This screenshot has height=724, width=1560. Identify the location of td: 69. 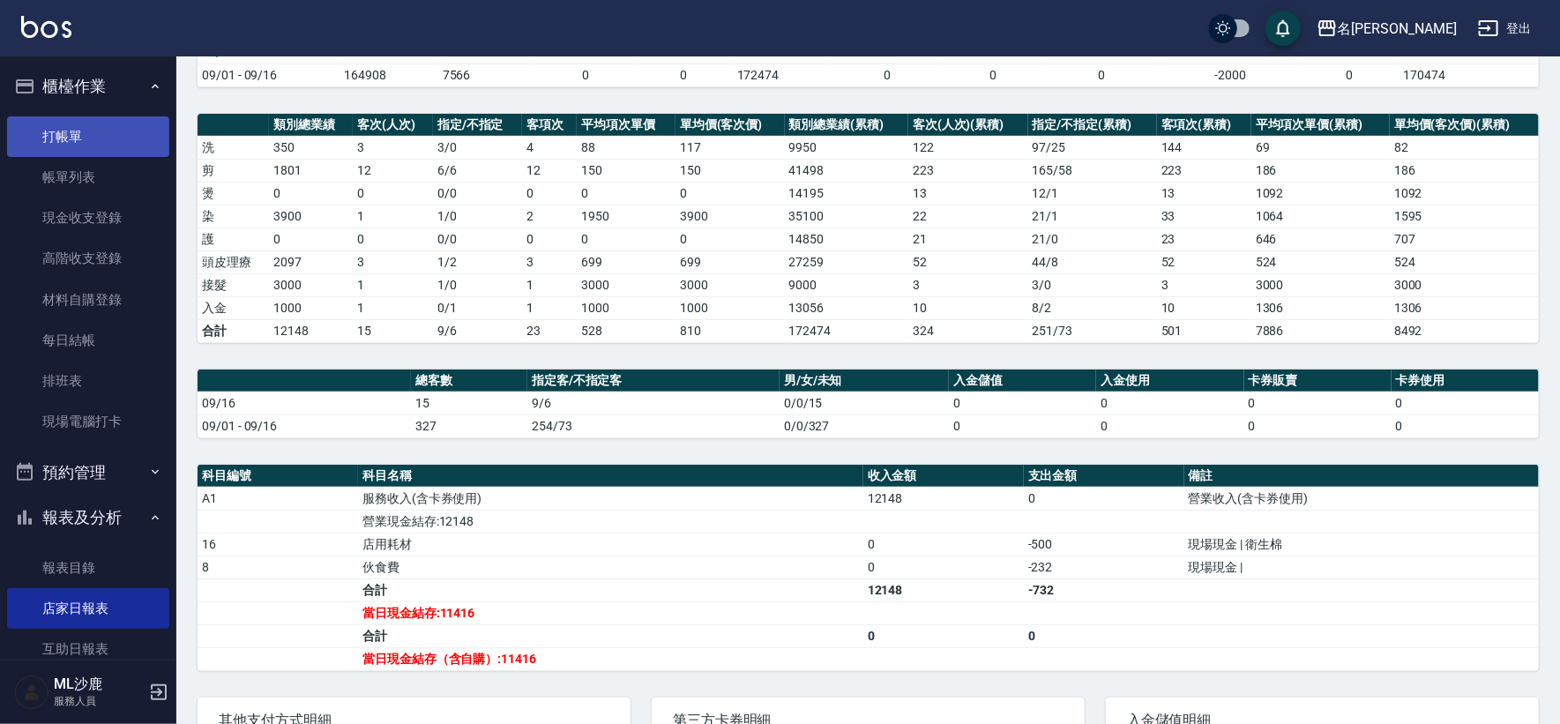
(1320, 147).